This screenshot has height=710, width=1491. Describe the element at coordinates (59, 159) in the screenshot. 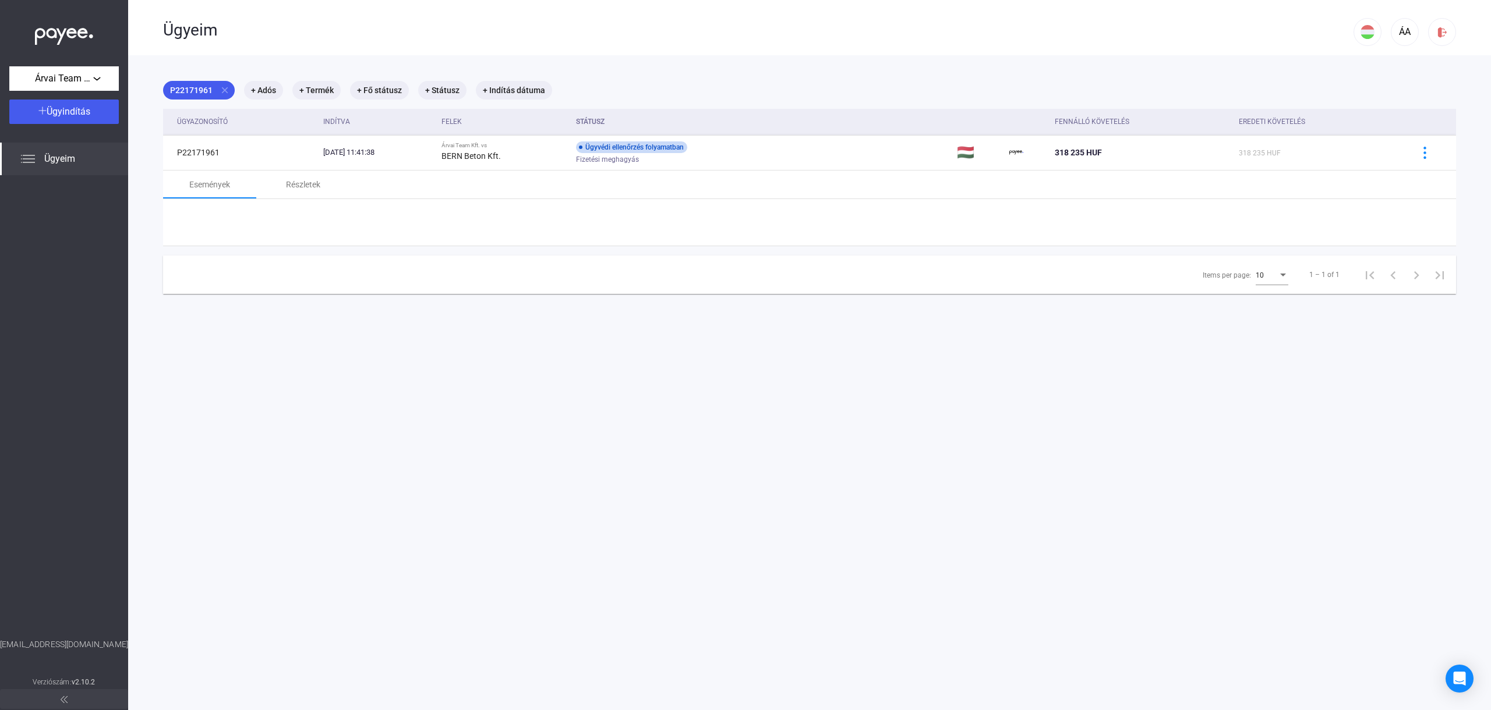

I see `span: Ügyeim` at that location.